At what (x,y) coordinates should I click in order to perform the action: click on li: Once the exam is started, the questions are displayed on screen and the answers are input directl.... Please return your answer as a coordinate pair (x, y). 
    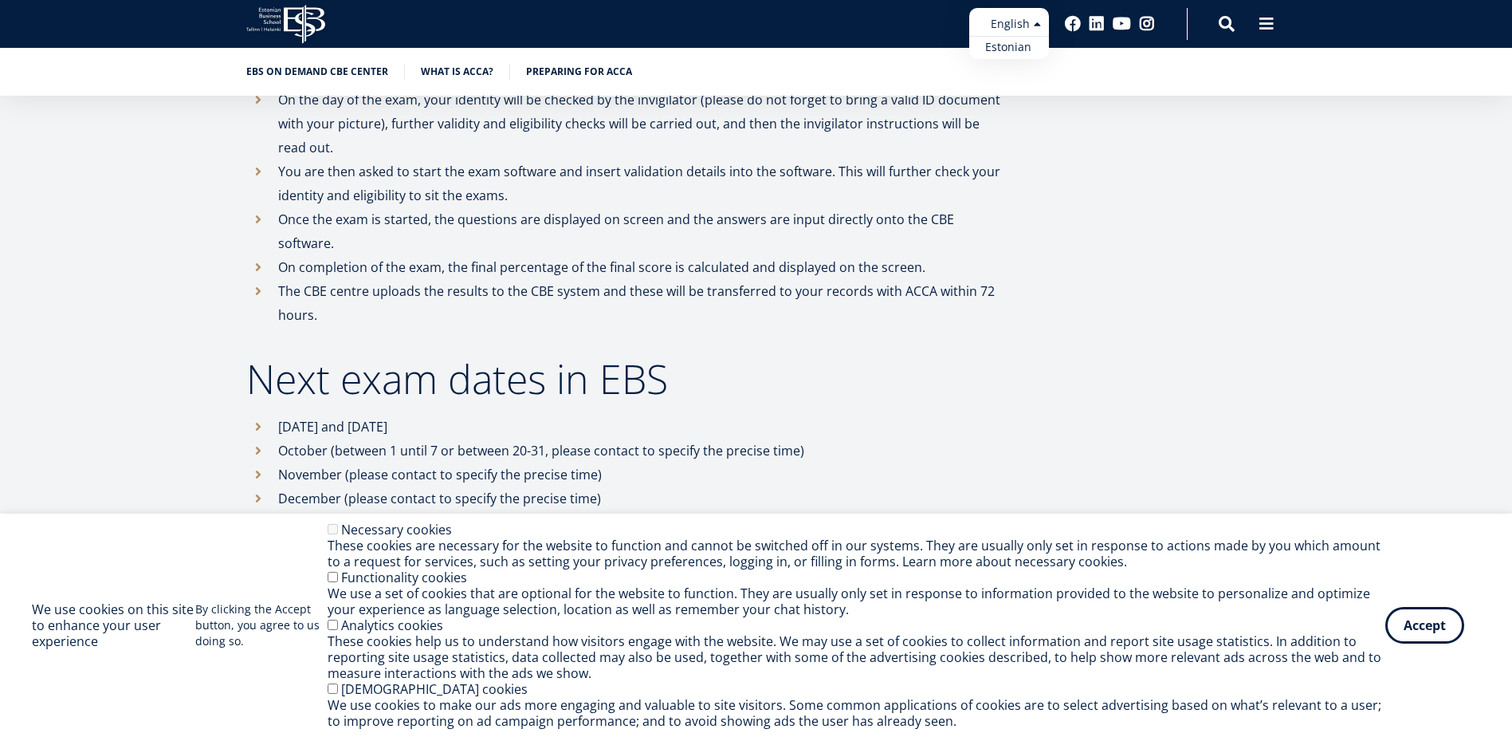
    Looking at the image, I should click on (625, 231).